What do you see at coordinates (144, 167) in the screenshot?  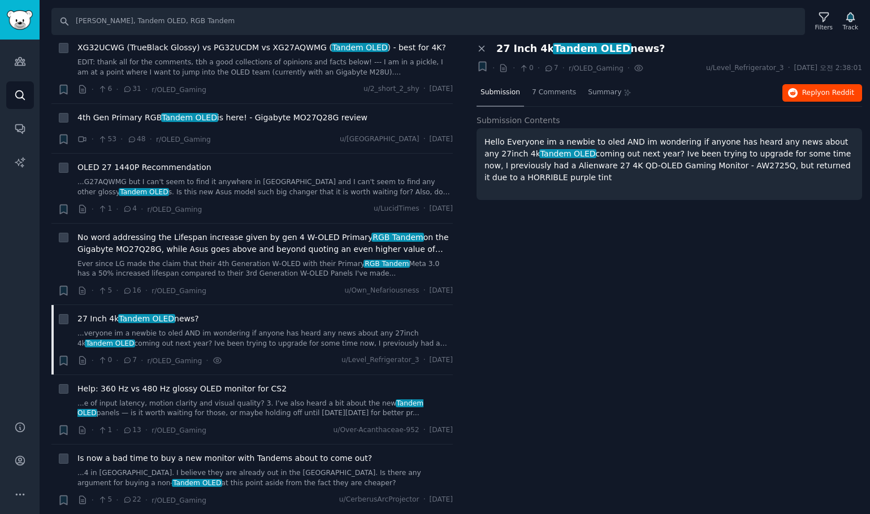 I see `span: OLED 27 1440P Recommendation` at bounding box center [144, 167].